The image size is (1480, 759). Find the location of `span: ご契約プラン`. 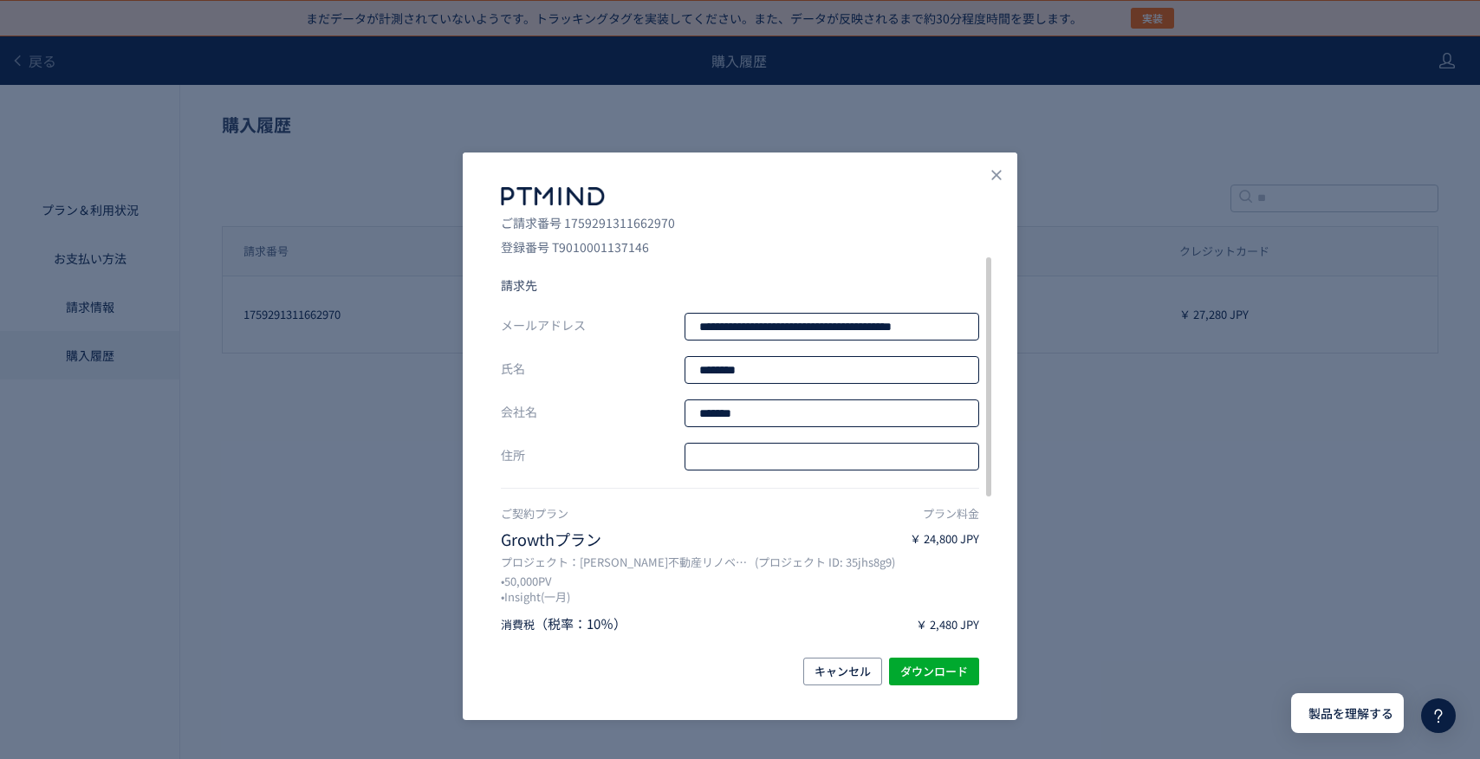

span: ご契約プラン is located at coordinates (535, 514).